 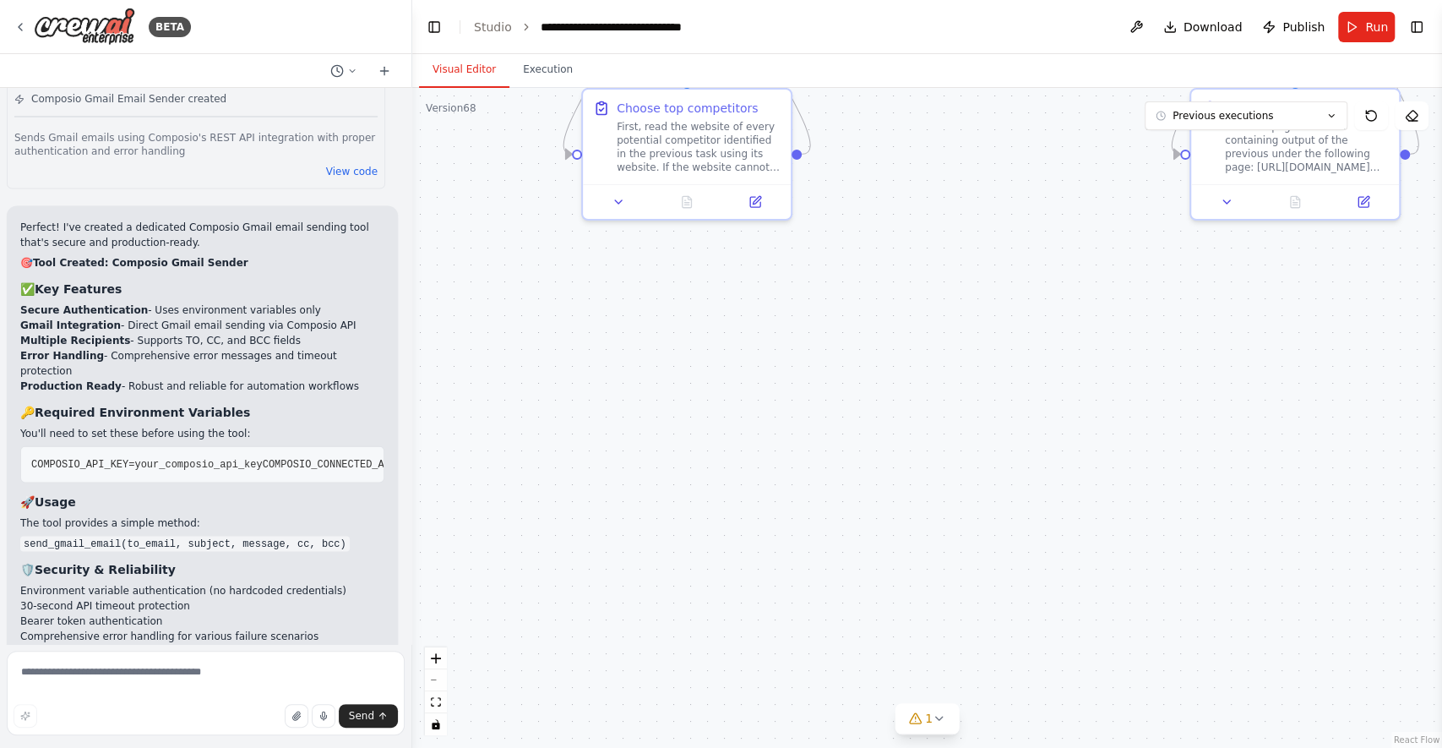 I want to click on button: Improve this prompt, so click(x=25, y=716).